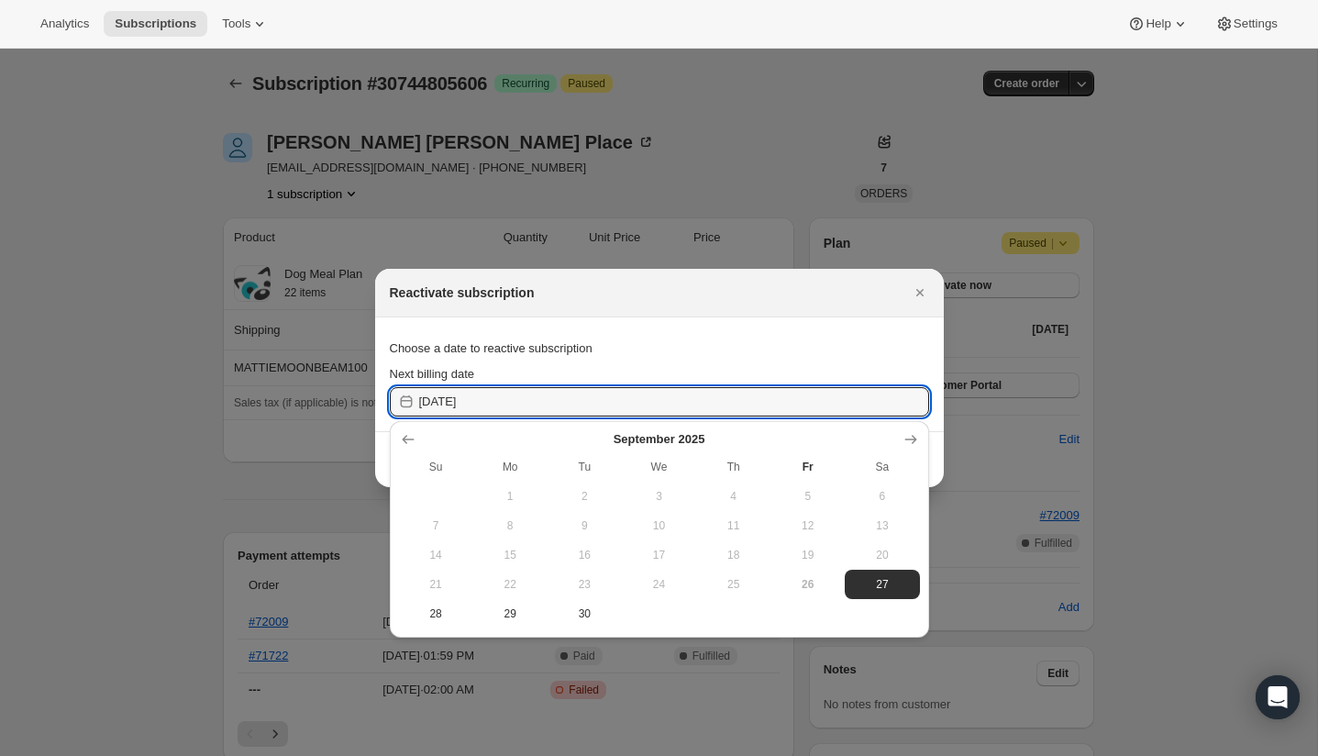 The height and width of the screenshot is (756, 1318). Describe the element at coordinates (659, 348) in the screenshot. I see `div: Choose a date to reactive subscription` at that location.